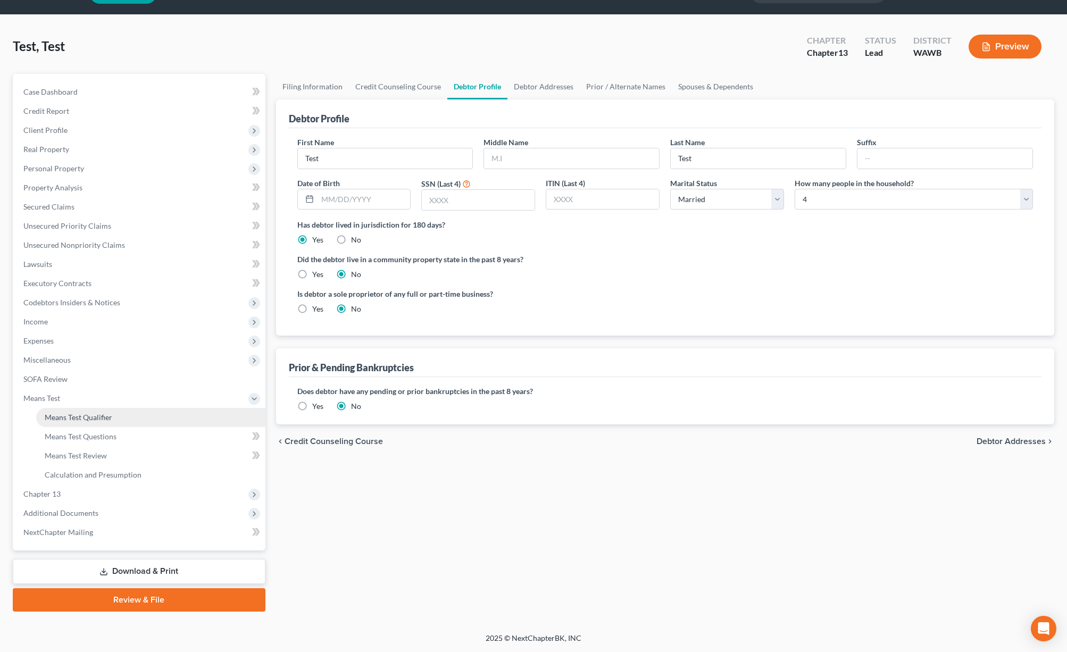 Image resolution: width=1067 pixels, height=652 pixels. Describe the element at coordinates (315, 142) in the screenshot. I see `label: First Name` at that location.